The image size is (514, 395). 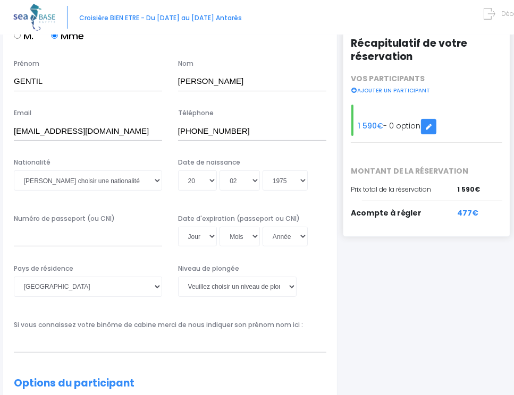 I want to click on span: Acompte à régler, so click(x=386, y=213).